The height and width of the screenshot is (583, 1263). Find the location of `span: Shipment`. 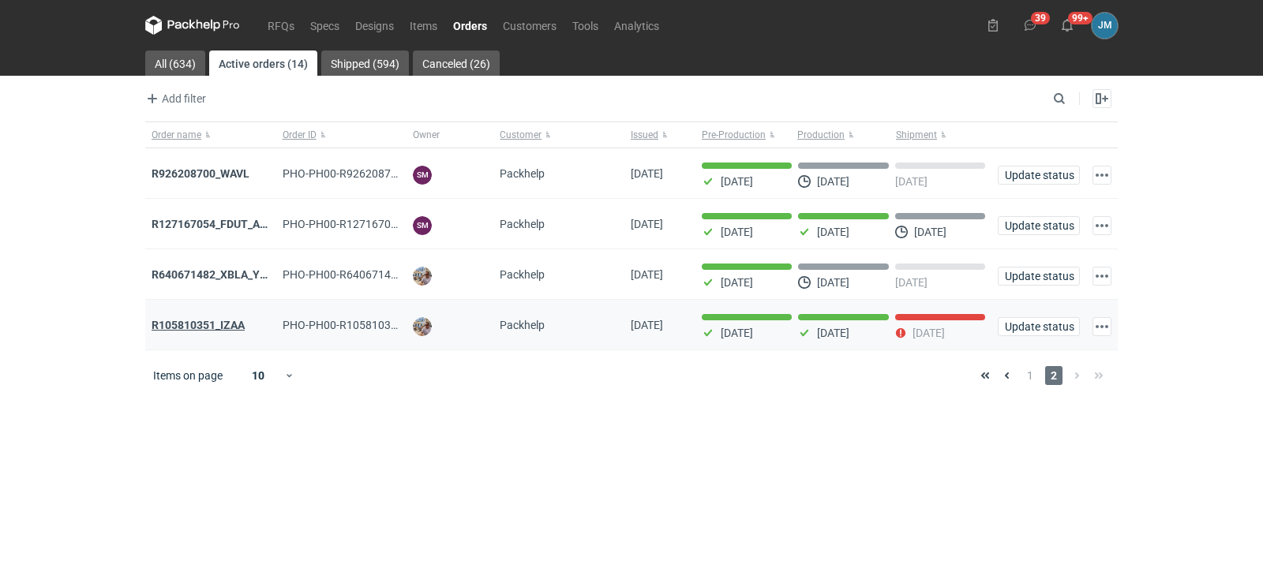

span: Shipment is located at coordinates (916, 135).